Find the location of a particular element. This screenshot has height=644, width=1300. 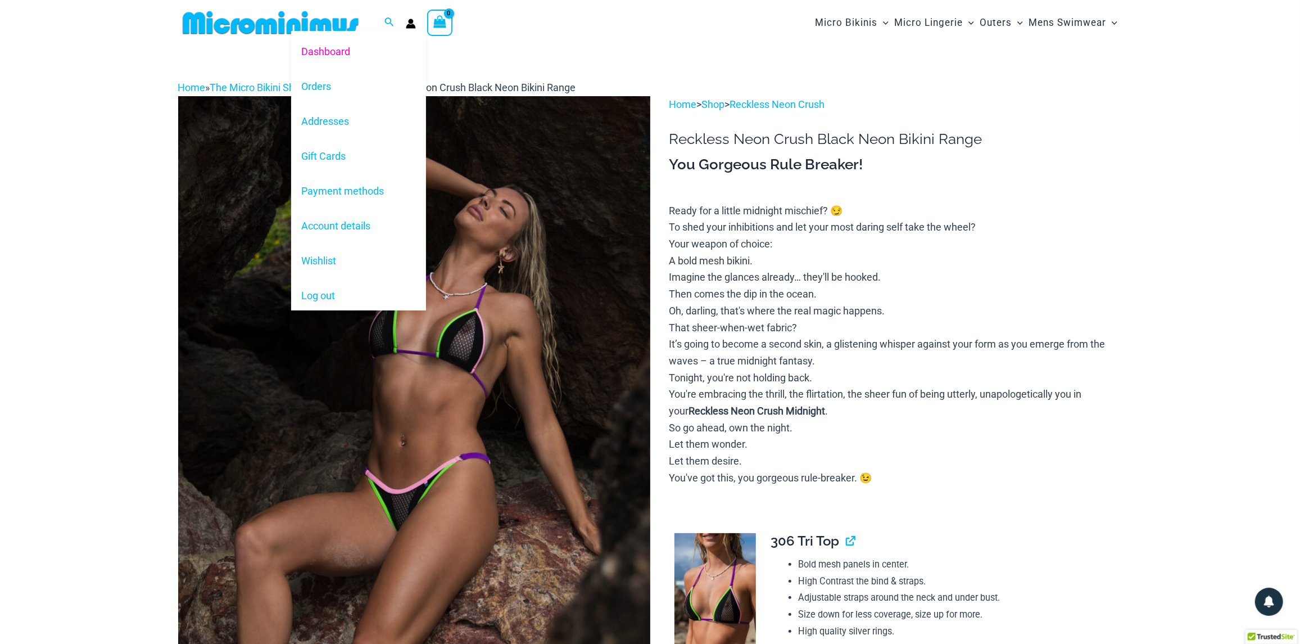

a: Addresses is located at coordinates (359, 121).